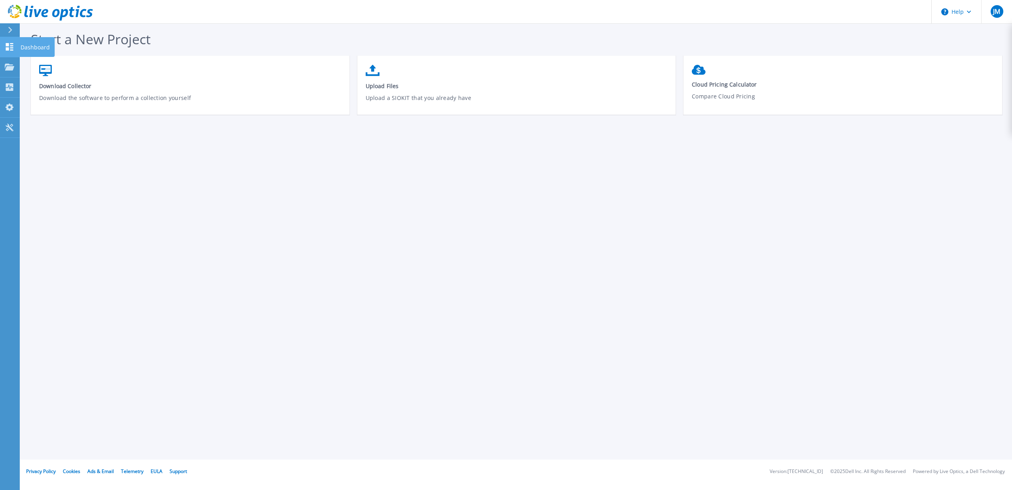 Image resolution: width=1012 pixels, height=490 pixels. I want to click on span: Cloud Pricing Calculator, so click(843, 84).